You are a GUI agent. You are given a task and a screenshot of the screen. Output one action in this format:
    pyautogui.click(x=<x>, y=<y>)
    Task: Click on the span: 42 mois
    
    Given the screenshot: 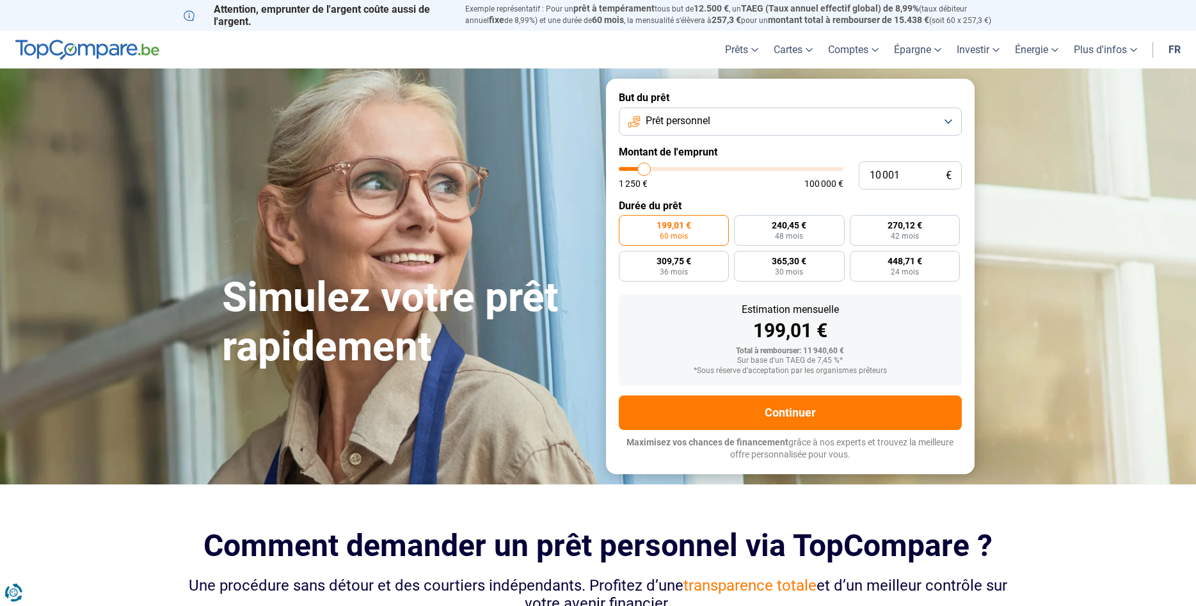 What is the action you would take?
    pyautogui.click(x=905, y=236)
    